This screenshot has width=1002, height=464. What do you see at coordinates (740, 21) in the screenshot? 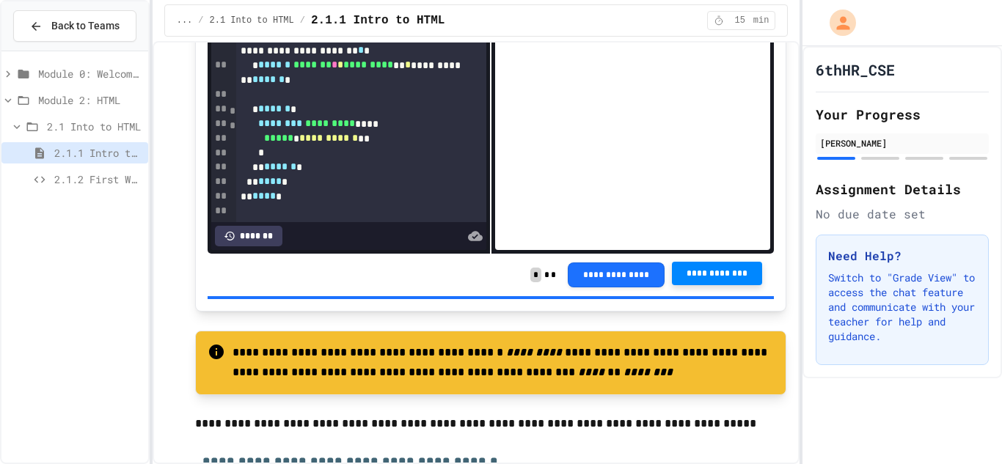
I see `span: 15` at bounding box center [740, 21].